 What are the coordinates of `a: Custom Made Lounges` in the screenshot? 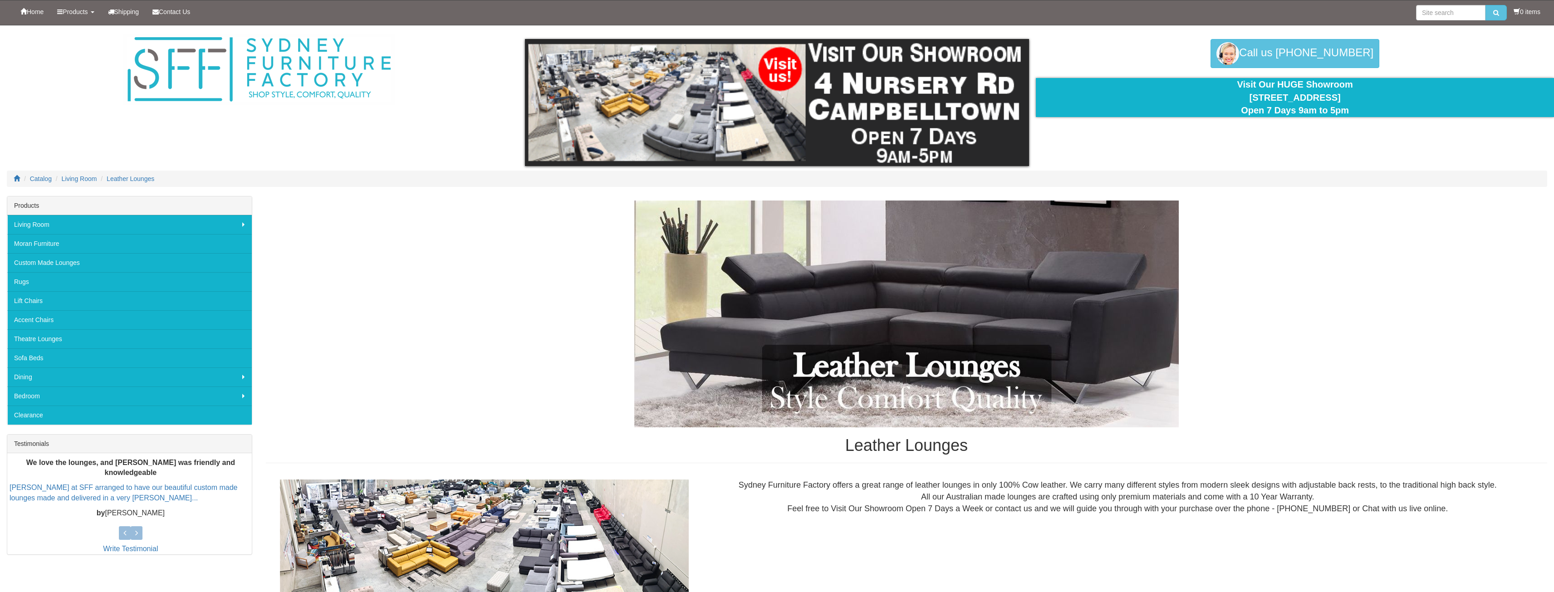 It's located at (129, 263).